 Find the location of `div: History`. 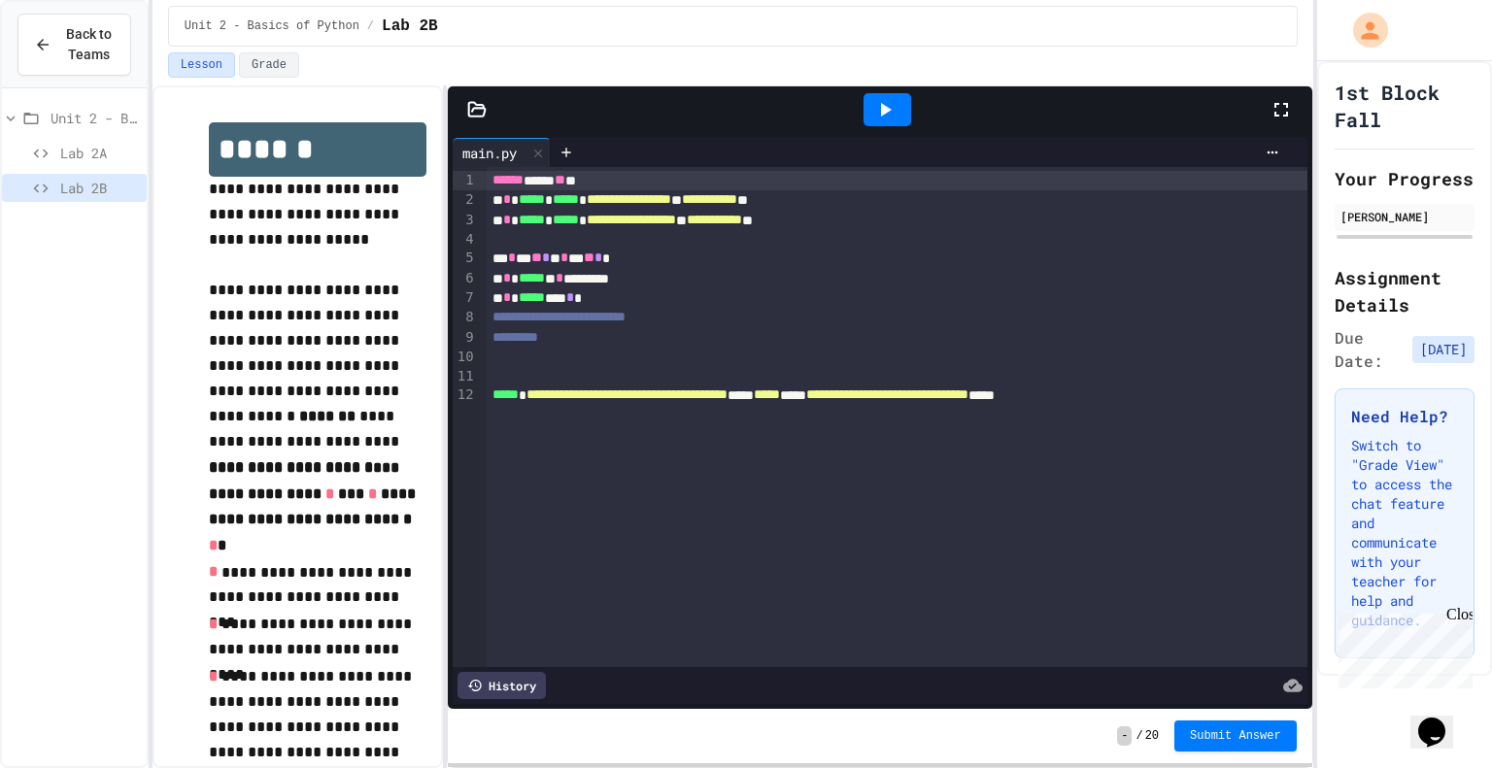

div: History is located at coordinates (501, 686).